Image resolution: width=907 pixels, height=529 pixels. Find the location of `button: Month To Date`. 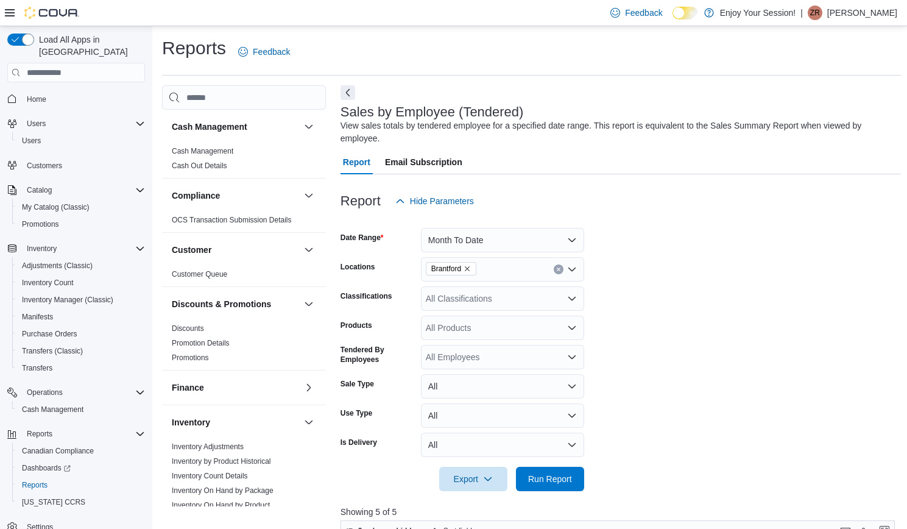

button: Month To Date is located at coordinates (502, 240).